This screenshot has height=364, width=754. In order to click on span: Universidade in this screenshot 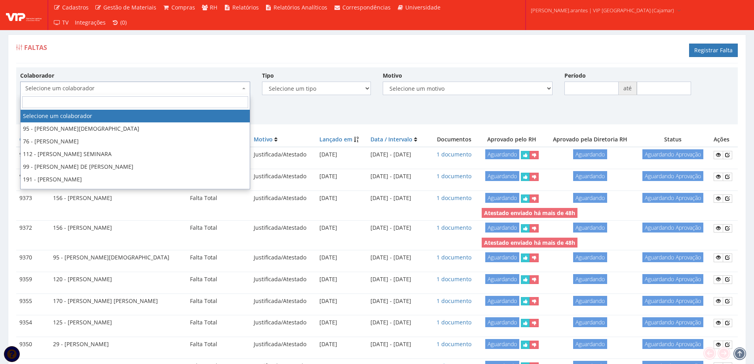, I will do `click(422, 7)`.